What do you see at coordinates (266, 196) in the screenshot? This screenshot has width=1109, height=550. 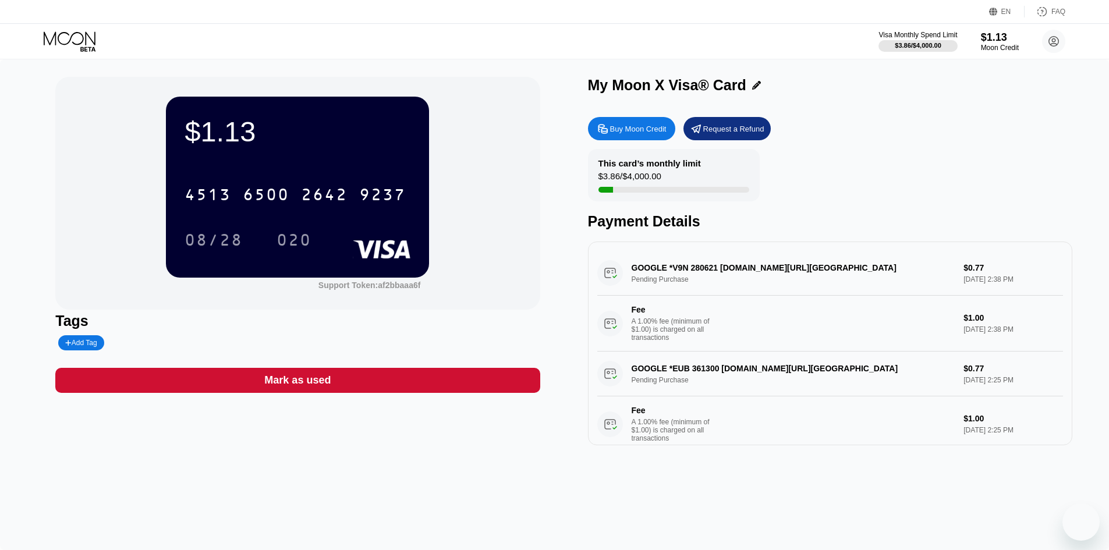 I see `div: 6500` at bounding box center [266, 196].